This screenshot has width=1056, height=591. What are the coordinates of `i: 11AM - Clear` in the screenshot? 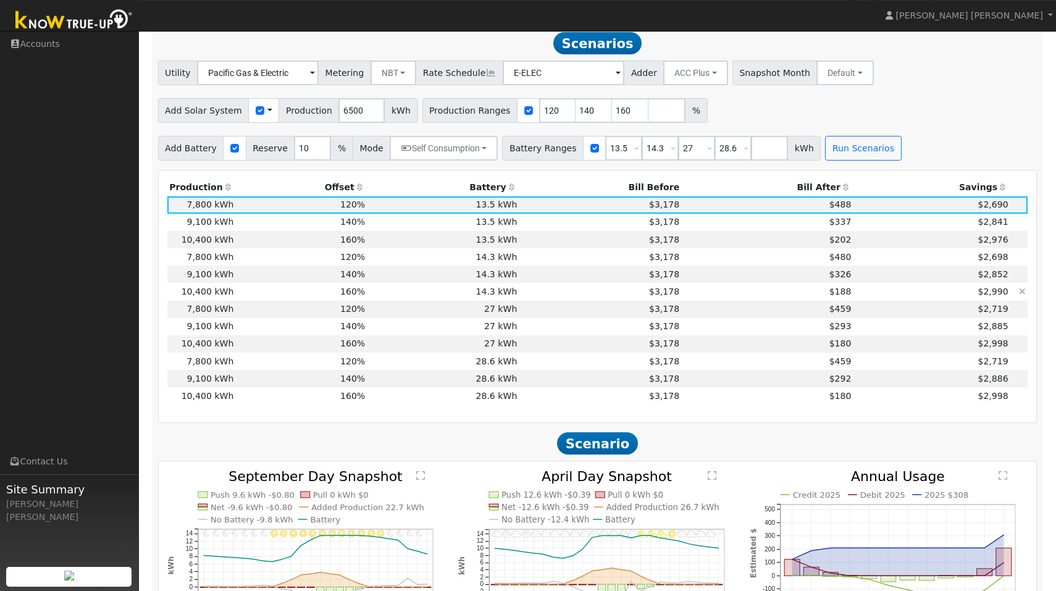 It's located at (313, 534).